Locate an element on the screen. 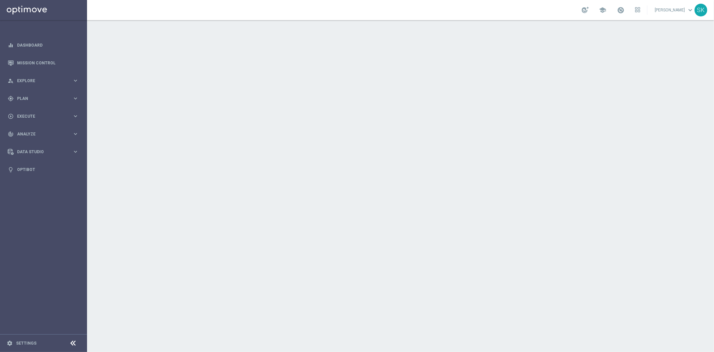  div: Data Studio is located at coordinates (40, 152).